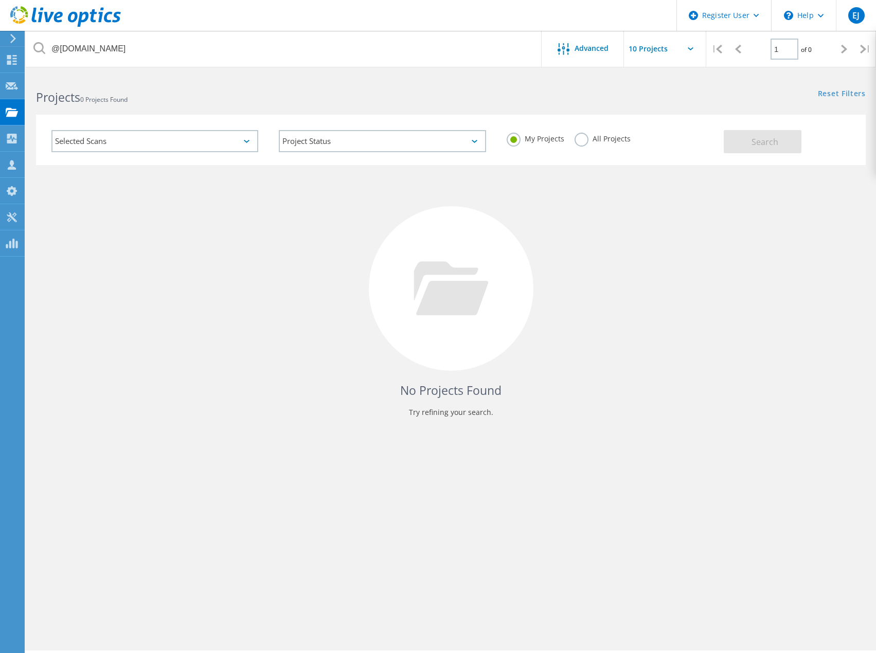 This screenshot has width=876, height=653. I want to click on div: Selected Scans, so click(155, 141).